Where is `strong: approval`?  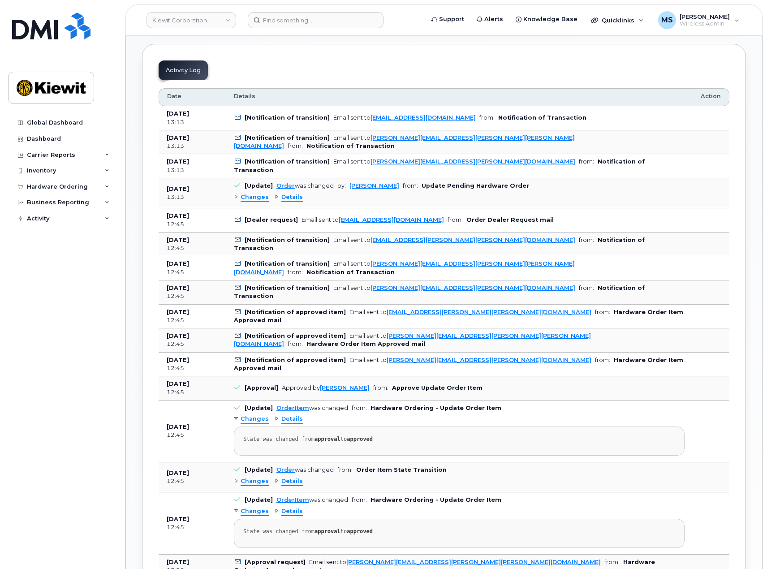
strong: approval is located at coordinates (328, 439).